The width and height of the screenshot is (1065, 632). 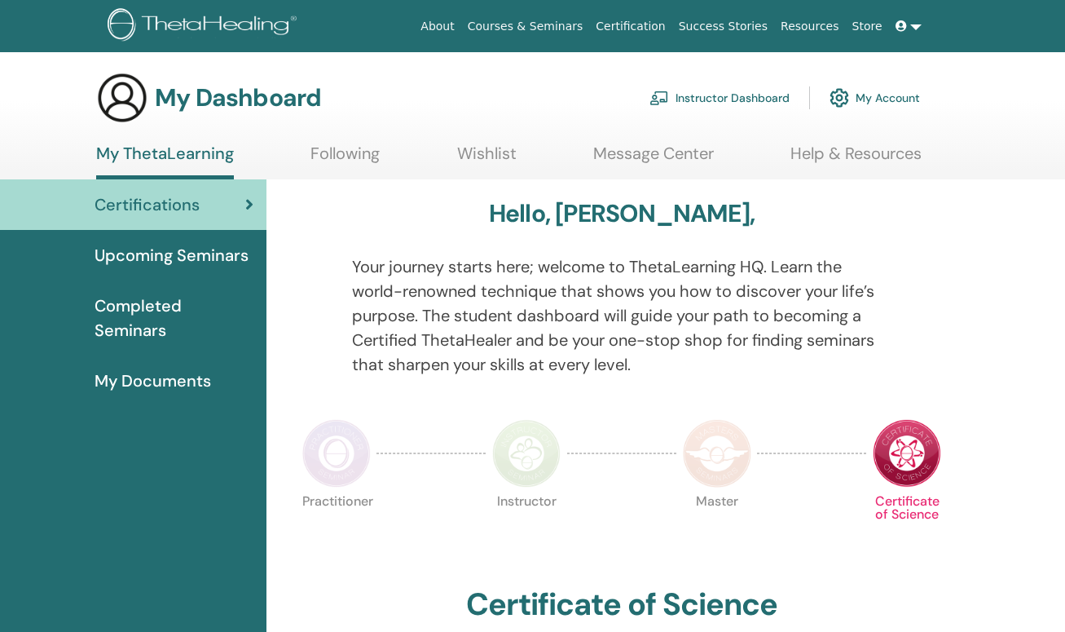 What do you see at coordinates (856, 159) in the screenshot?
I see `a: Help & Resources` at bounding box center [856, 159].